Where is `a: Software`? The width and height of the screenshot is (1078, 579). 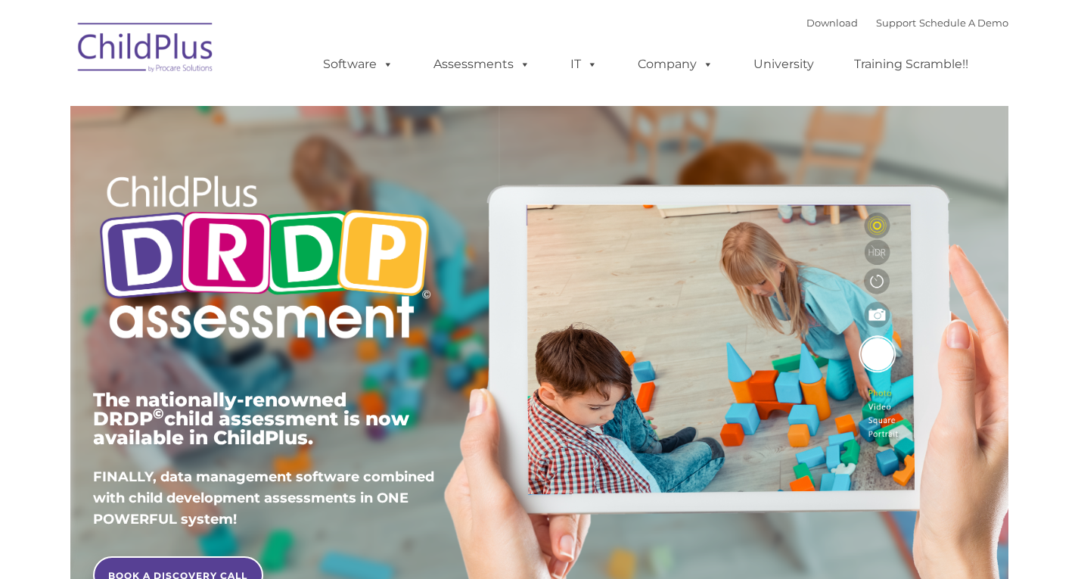 a: Software is located at coordinates (358, 64).